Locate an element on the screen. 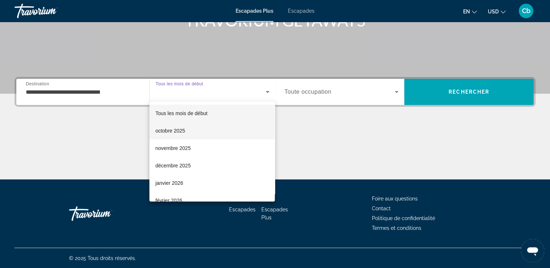  font: décembre 2025 is located at coordinates (173, 166).